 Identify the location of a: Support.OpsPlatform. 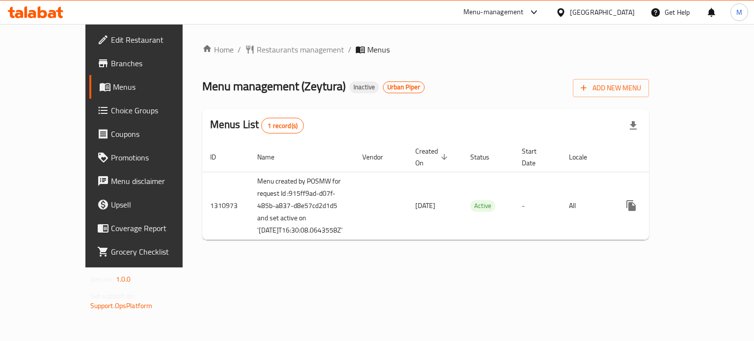
(121, 306).